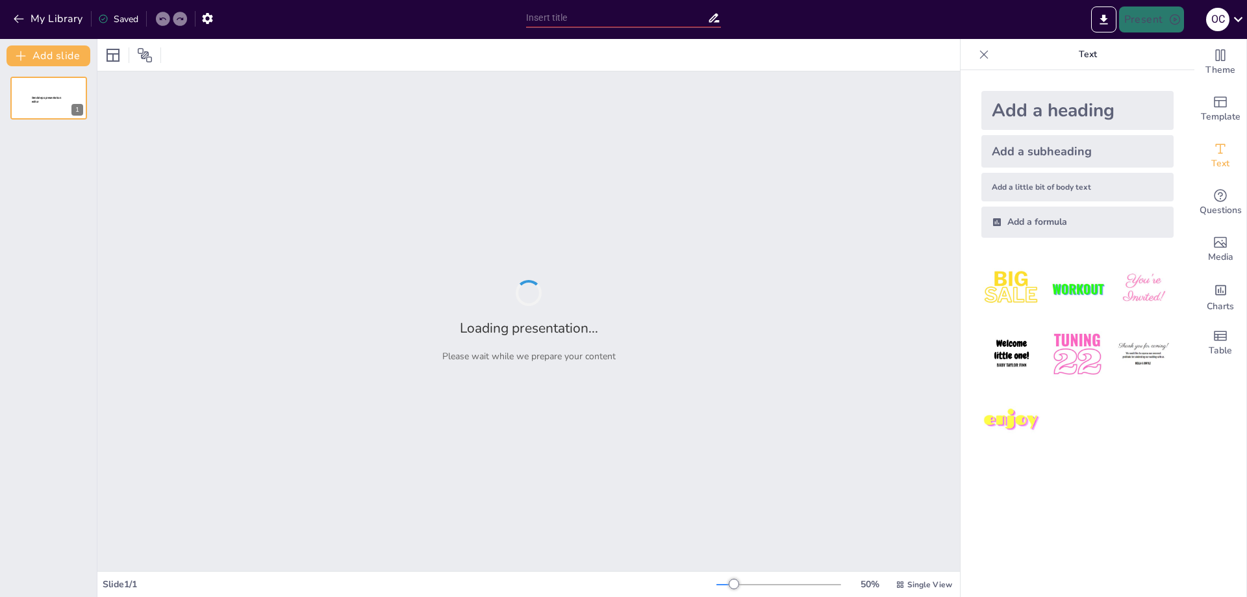  Describe the element at coordinates (869, 584) in the screenshot. I see `div: 50 %` at that location.